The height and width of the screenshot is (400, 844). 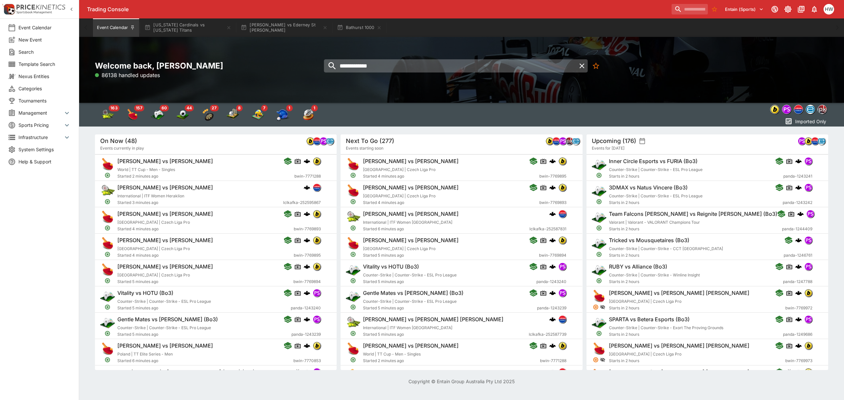 What do you see at coordinates (656, 196) in the screenshot?
I see `span: Counter-Strike | Counter-Strike - ESL Pro League` at bounding box center [656, 196].